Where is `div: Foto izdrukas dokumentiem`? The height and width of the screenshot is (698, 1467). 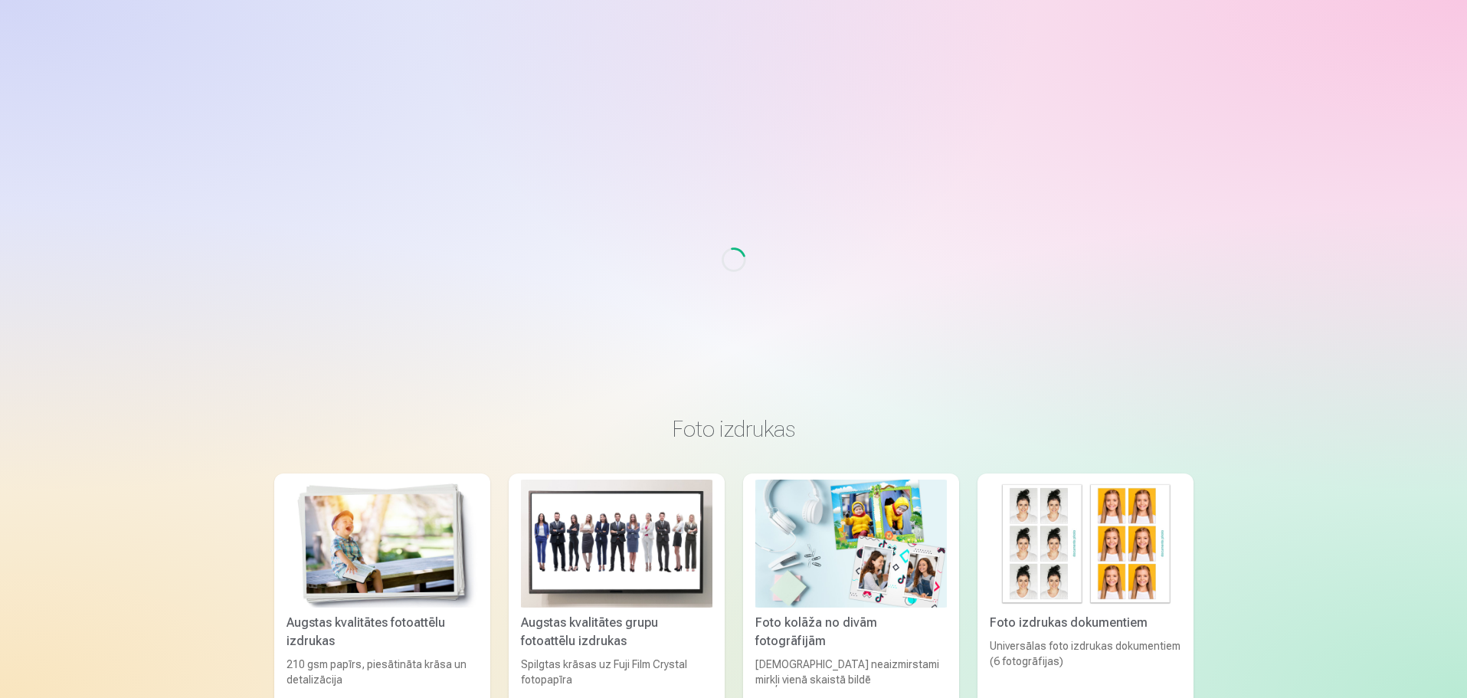 div: Foto izdrukas dokumentiem is located at coordinates (1086, 623).